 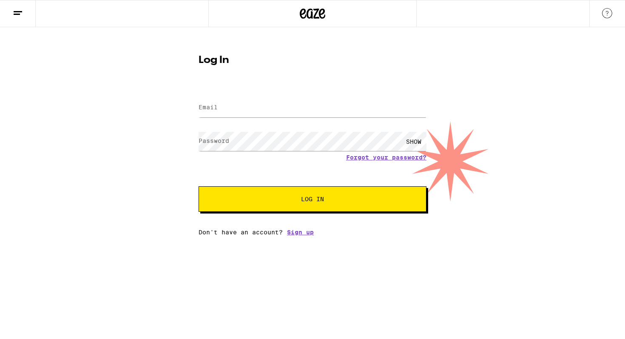 What do you see at coordinates (300, 232) in the screenshot?
I see `a: Sign up` at bounding box center [300, 232].